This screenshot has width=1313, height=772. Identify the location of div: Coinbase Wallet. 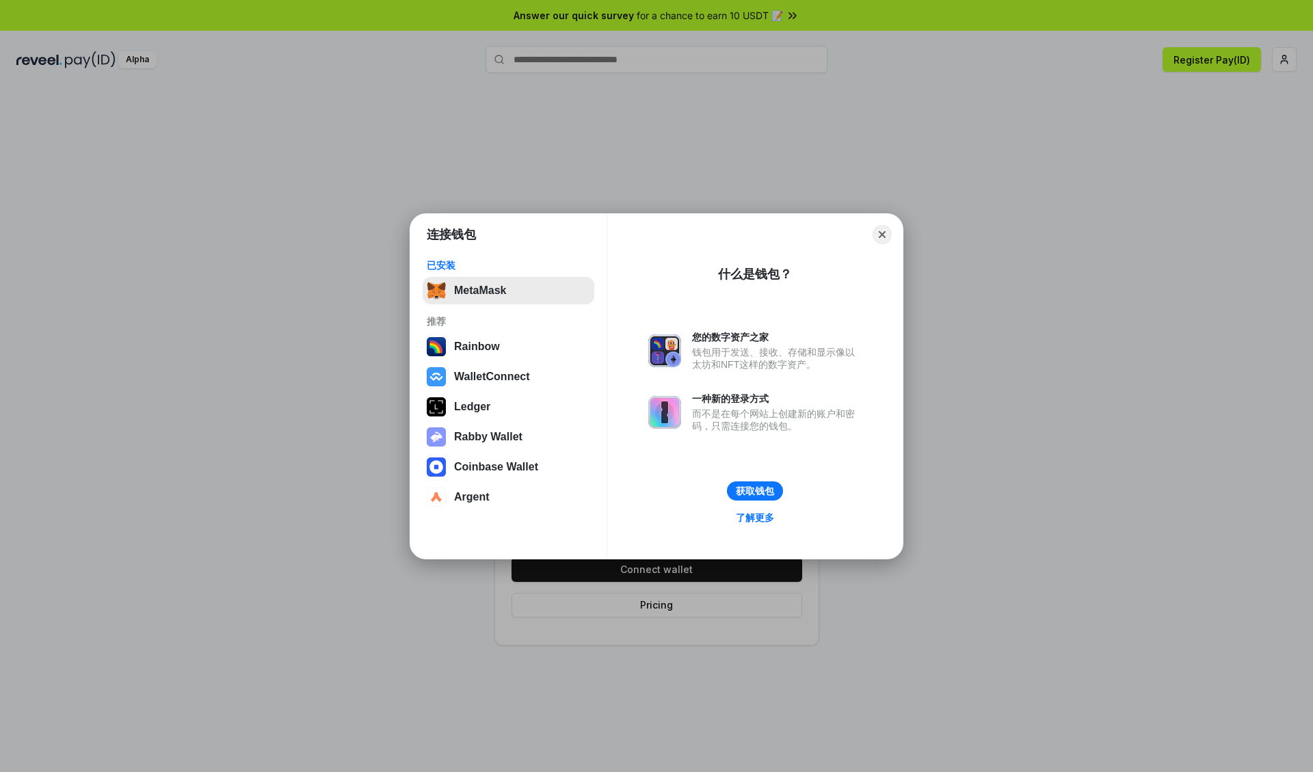
(496, 467).